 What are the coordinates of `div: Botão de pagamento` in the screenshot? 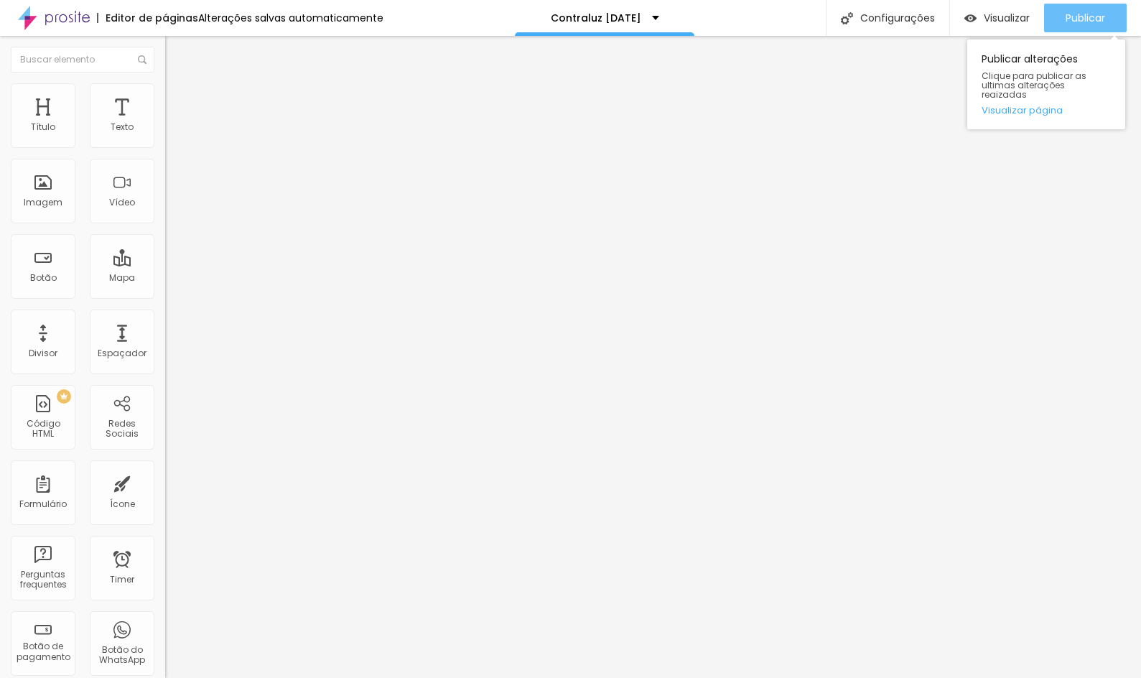 It's located at (42, 651).